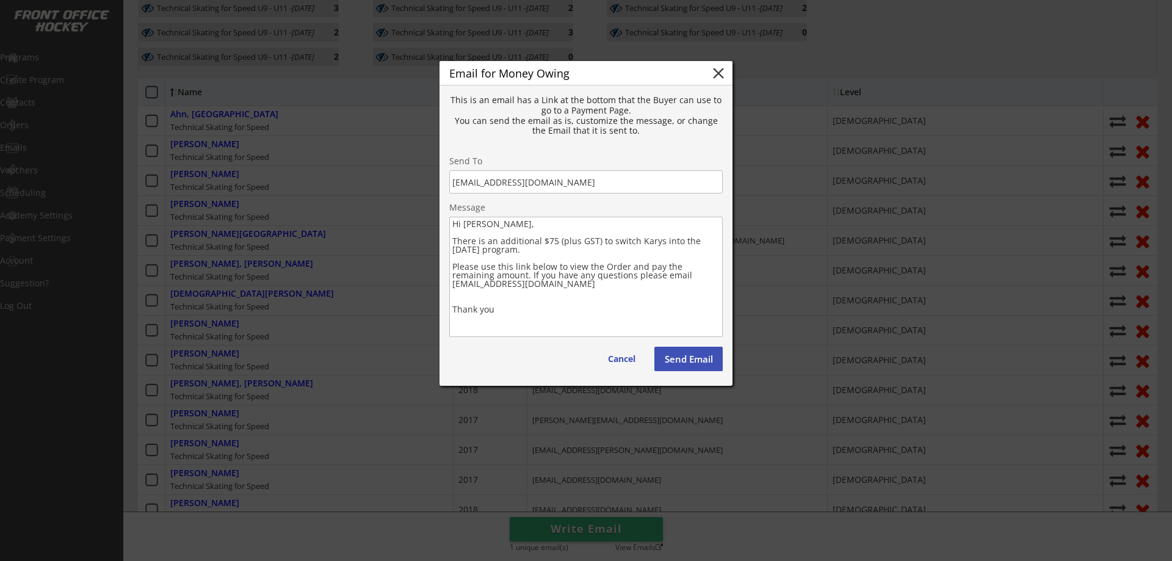 The height and width of the screenshot is (561, 1172). What do you see at coordinates (621, 359) in the screenshot?
I see `button: Cancel` at bounding box center [621, 359].